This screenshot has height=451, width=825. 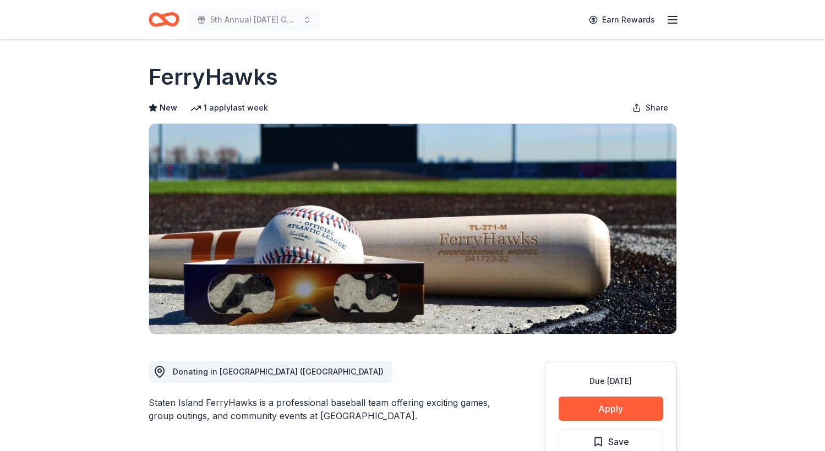 What do you see at coordinates (320, 409) in the screenshot?
I see `div: Staten Island FerryHawks is a professional baseball team offering exciting games, group outings, ...` at bounding box center [320, 409].